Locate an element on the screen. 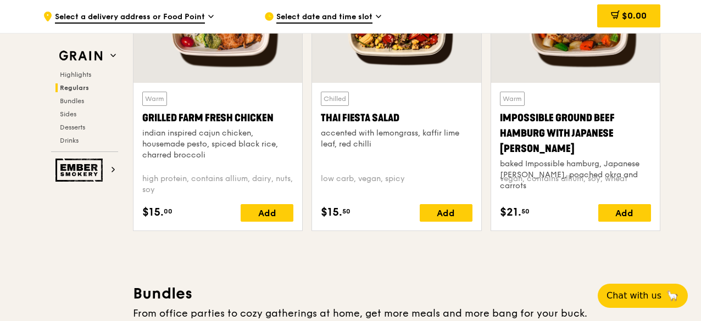 The width and height of the screenshot is (701, 321). div: Grilled Farm Fresh Chicken is located at coordinates (217, 118).